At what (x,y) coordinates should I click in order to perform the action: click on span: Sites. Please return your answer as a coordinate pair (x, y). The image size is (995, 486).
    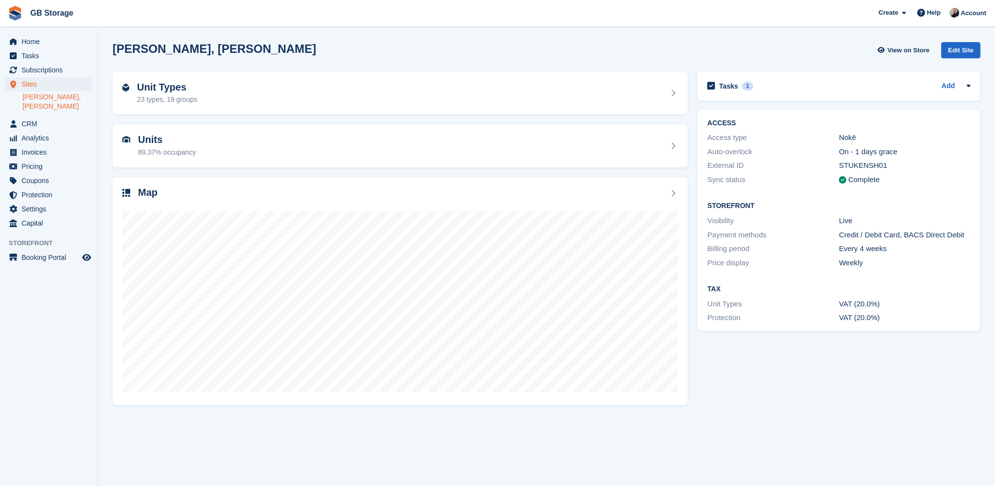
    Looking at the image, I should click on (51, 84).